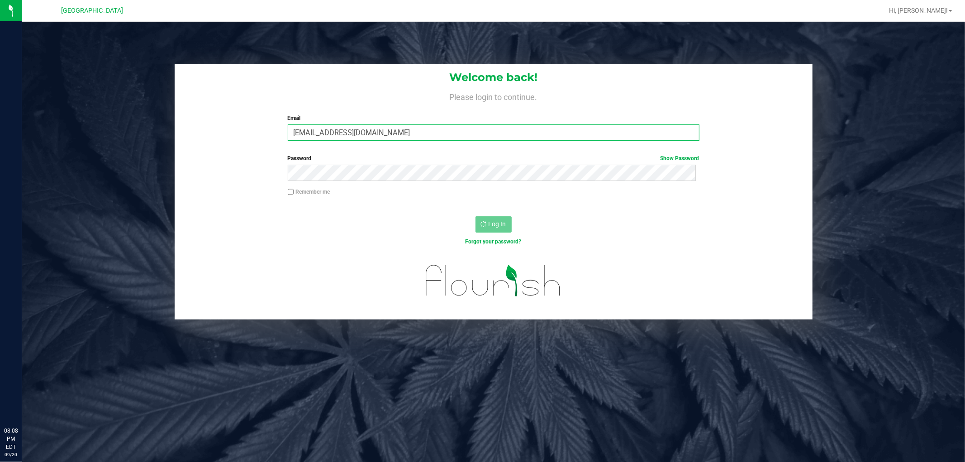 Image resolution: width=965 pixels, height=462 pixels. Describe the element at coordinates (493, 118) in the screenshot. I see `label: Email` at that location.